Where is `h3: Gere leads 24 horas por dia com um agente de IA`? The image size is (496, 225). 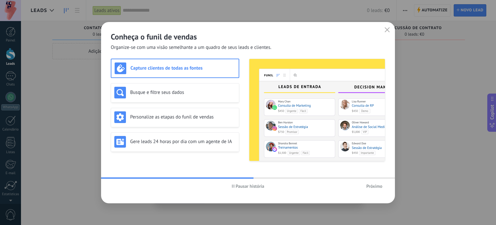 h3: Gere leads 24 horas por dia com um agente de IA is located at coordinates (183, 141).